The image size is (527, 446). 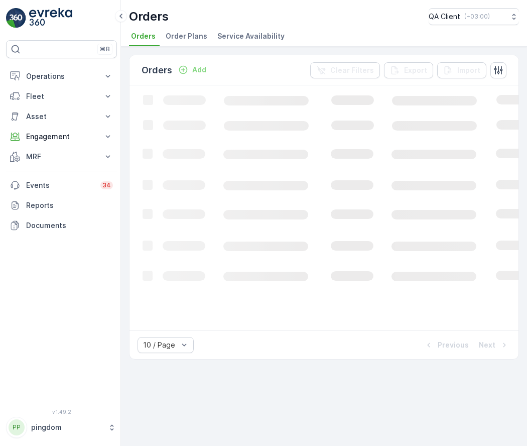 I want to click on p: Engagement, so click(x=61, y=136).